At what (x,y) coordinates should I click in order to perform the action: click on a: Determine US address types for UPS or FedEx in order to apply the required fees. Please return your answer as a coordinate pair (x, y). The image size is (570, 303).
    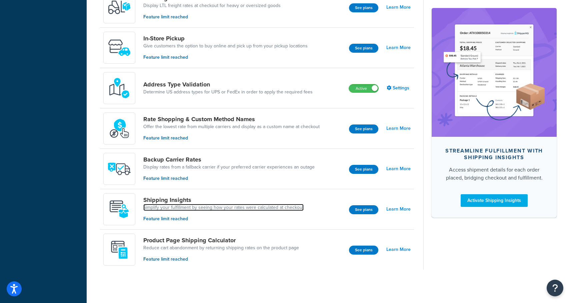
    Looking at the image, I should click on (228, 92).